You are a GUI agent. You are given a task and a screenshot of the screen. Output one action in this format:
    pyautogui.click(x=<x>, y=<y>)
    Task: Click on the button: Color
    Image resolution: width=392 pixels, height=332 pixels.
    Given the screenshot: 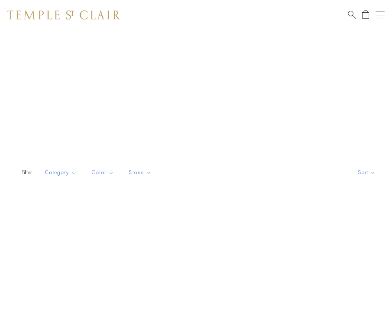 What is the action you would take?
    pyautogui.click(x=103, y=172)
    